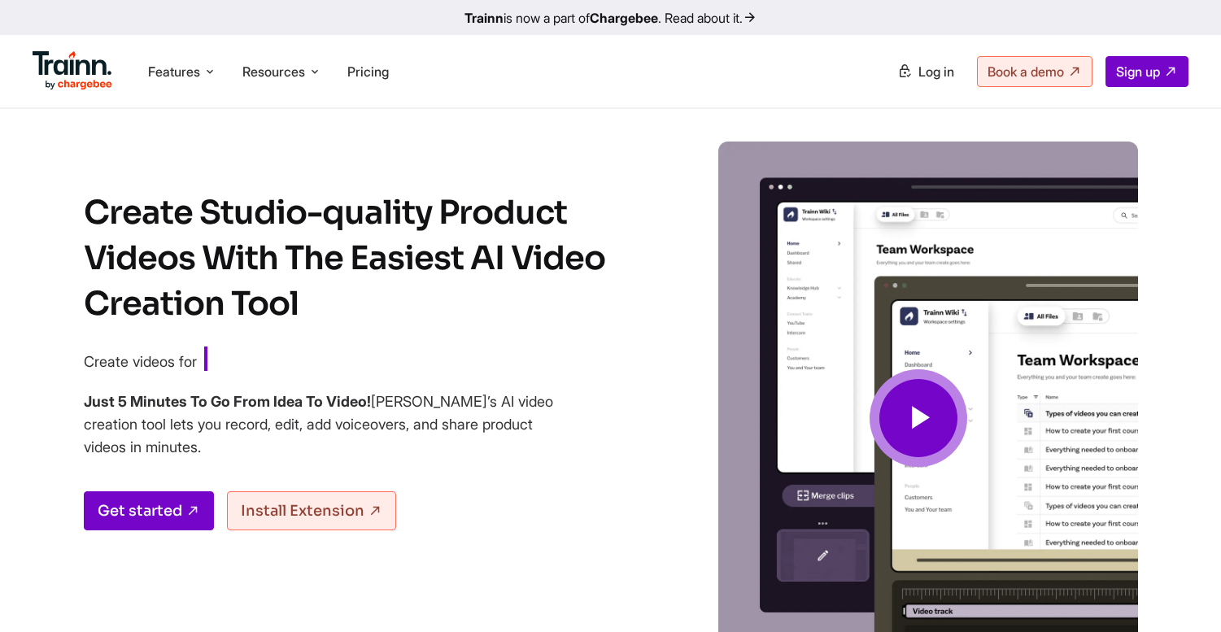 This screenshot has width=1221, height=632. I want to click on div: Chat Widget, so click(1180, 593).